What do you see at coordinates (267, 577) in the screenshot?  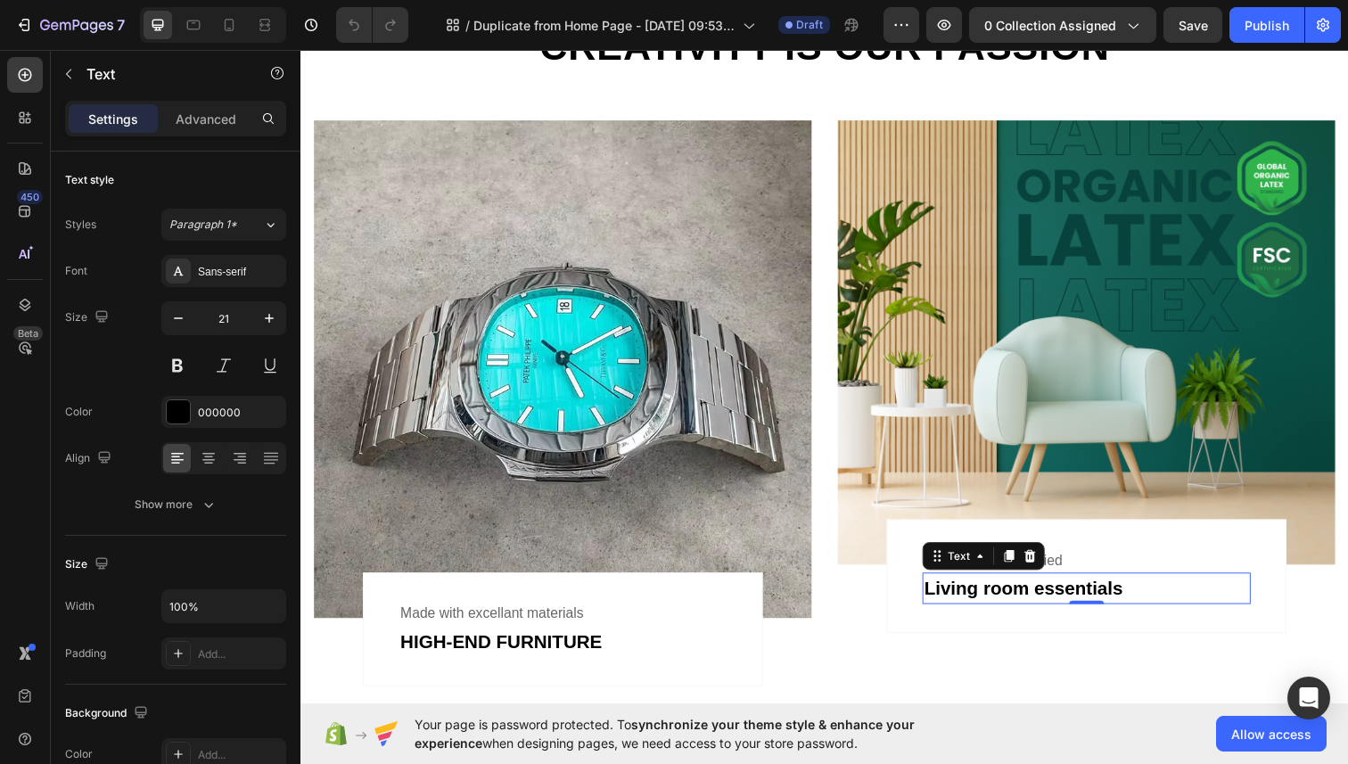 I see `p: Made with excellant materials` at bounding box center [267, 577].